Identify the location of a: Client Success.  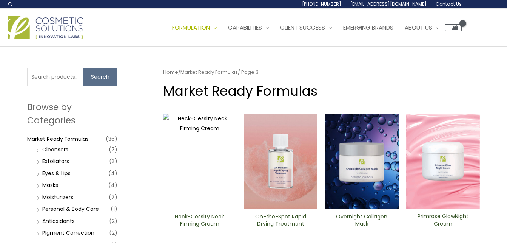
(306, 28).